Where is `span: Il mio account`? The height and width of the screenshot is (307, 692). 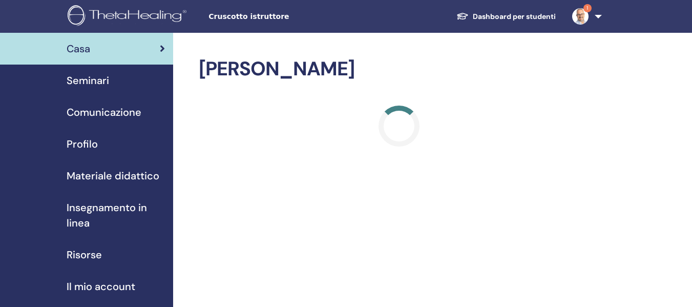
span: Il mio account is located at coordinates (101, 286).